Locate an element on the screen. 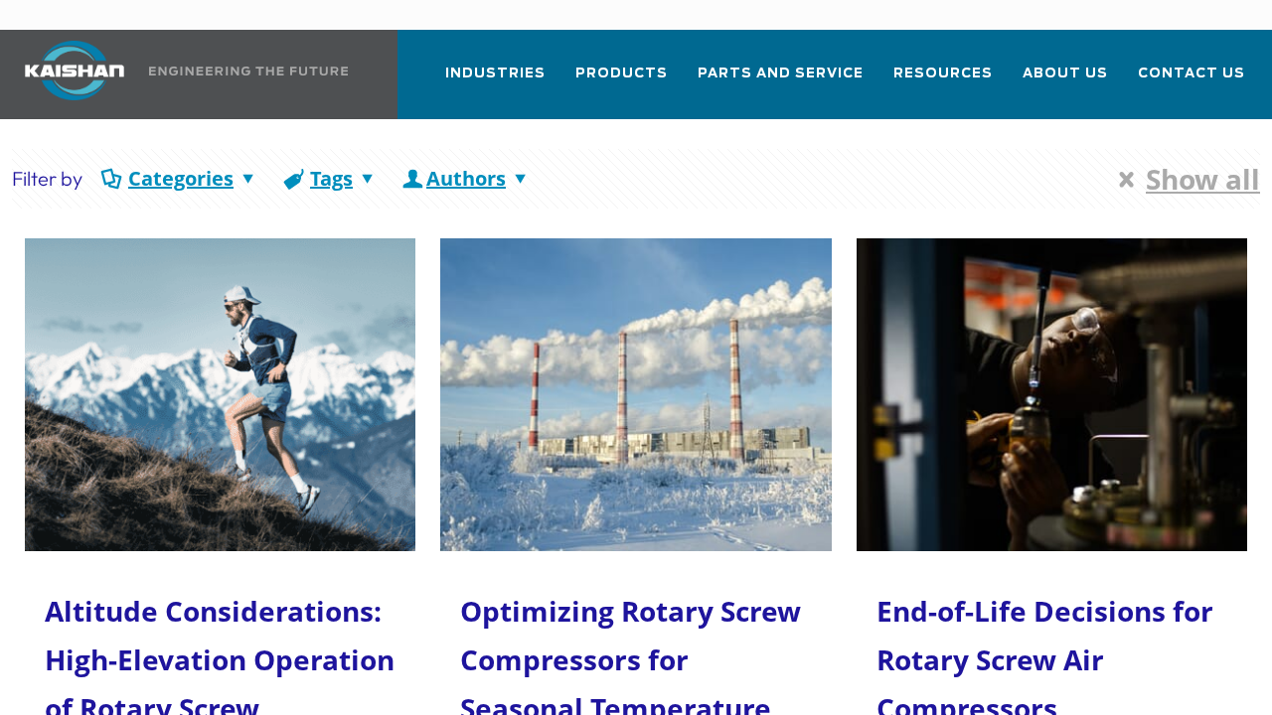  a: Contact Us is located at coordinates (1191, 81).